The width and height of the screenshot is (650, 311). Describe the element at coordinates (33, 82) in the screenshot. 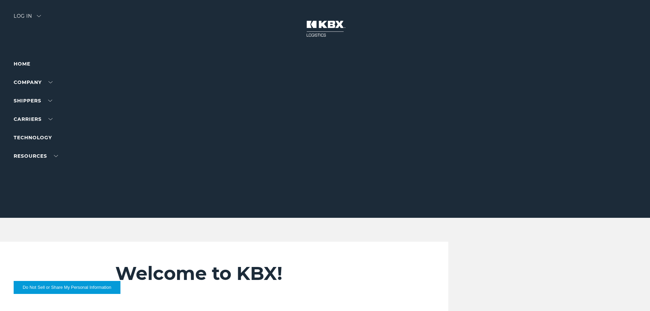

I see `a: Company` at that location.